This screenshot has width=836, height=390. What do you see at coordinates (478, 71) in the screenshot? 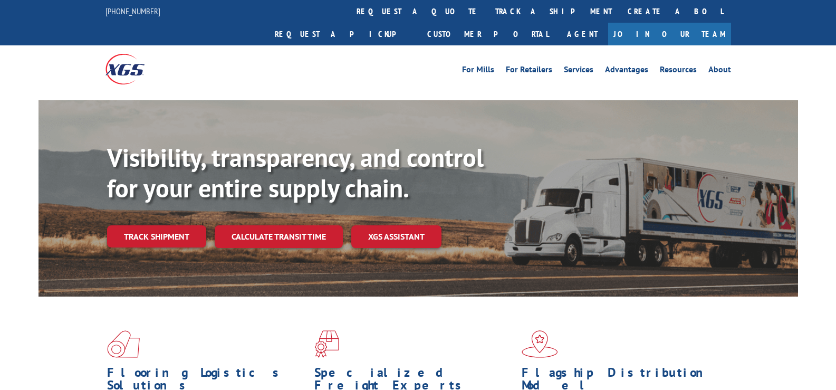
I see `a: For Mills` at bounding box center [478, 71].